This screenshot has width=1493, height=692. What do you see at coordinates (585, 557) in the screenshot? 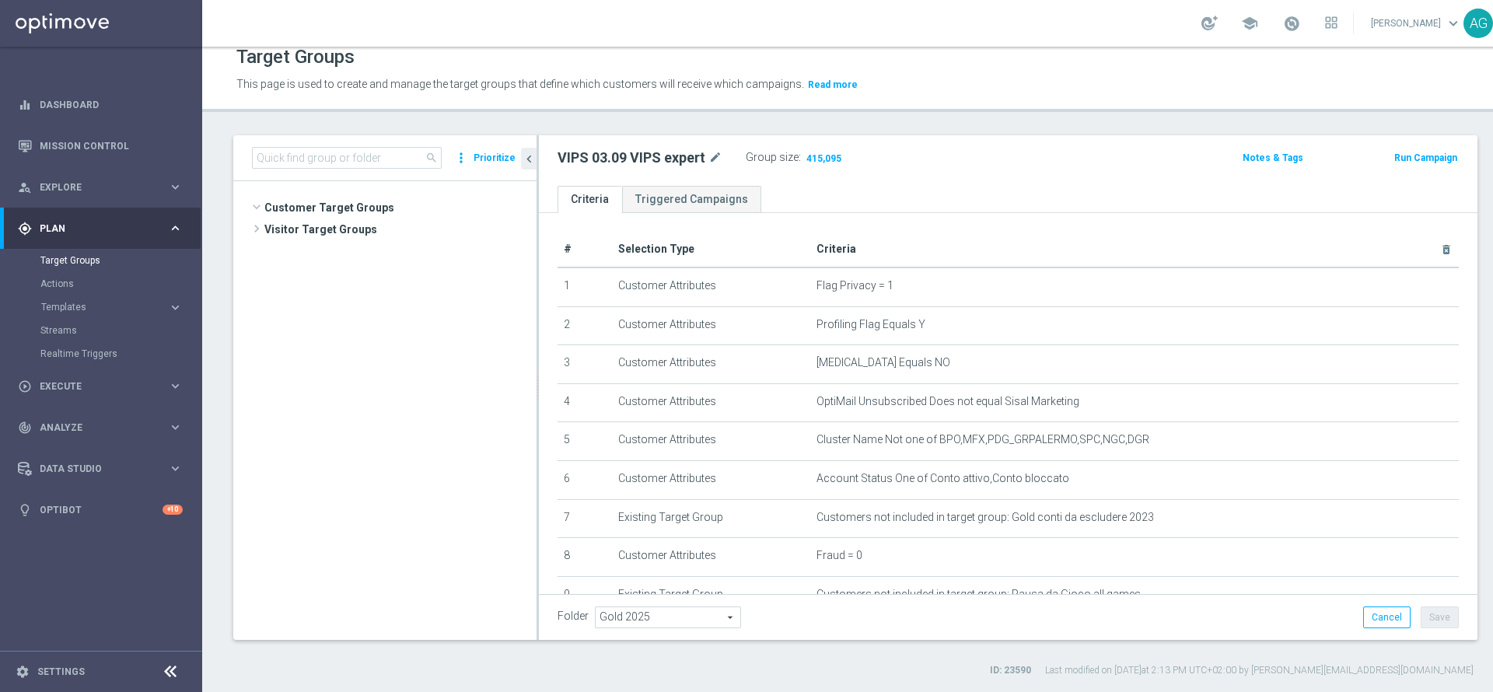
I see `td: 8` at bounding box center [585, 557].